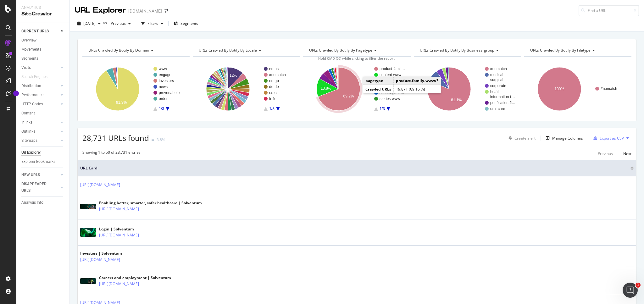 This screenshot has width=644, height=304. What do you see at coordinates (417, 81) in the screenshot?
I see `td: product-family-www/*` at bounding box center [417, 81].